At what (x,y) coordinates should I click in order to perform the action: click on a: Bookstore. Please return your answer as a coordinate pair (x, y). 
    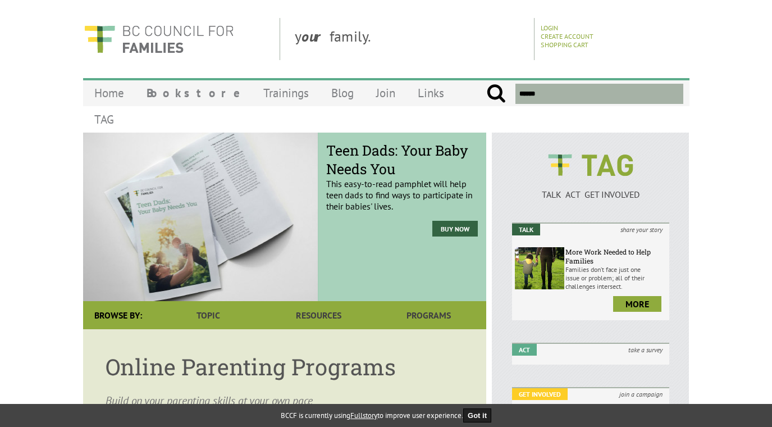
    Looking at the image, I should click on (194, 93).